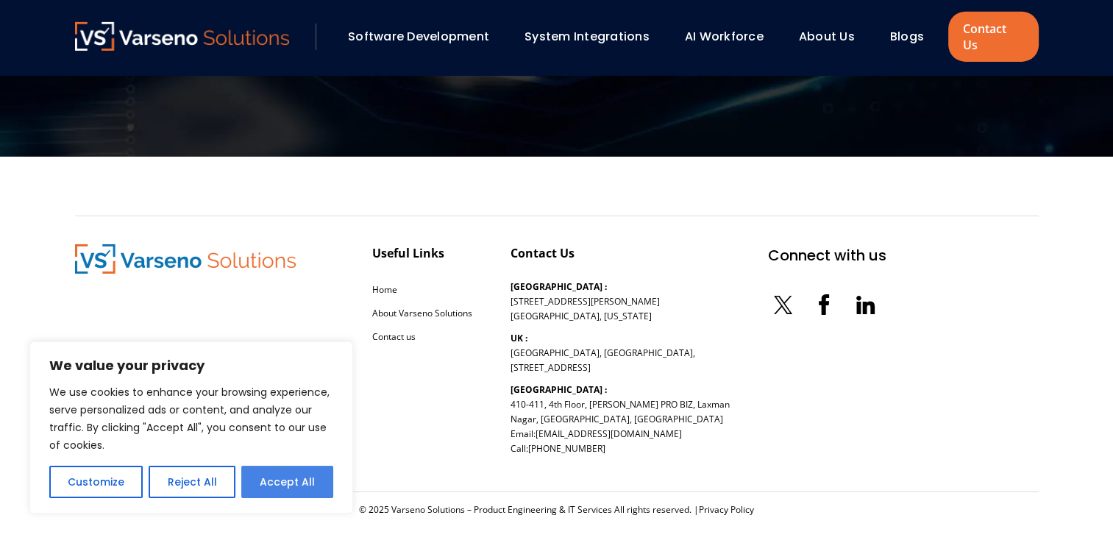  What do you see at coordinates (191, 482) in the screenshot?
I see `button: Reject All` at bounding box center [191, 482].